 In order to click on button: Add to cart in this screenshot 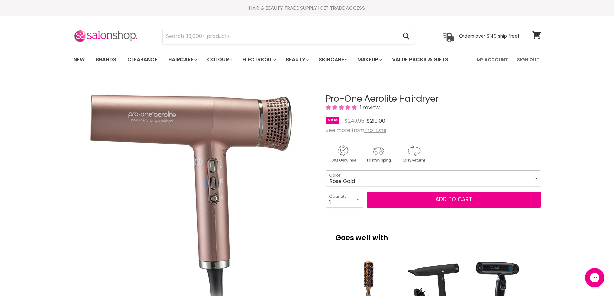, I will do `click(454, 200)`.